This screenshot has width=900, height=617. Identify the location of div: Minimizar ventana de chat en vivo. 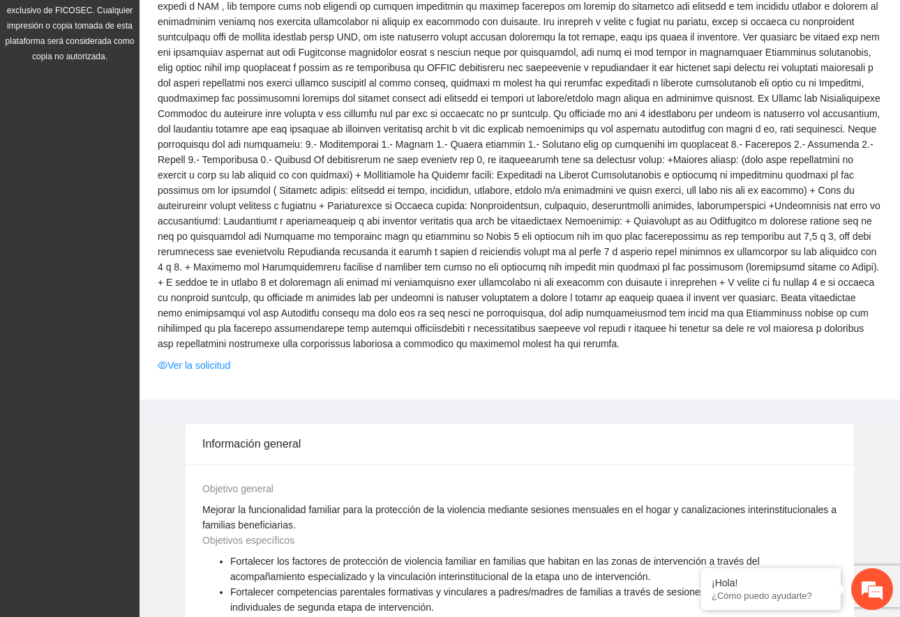
(246, 24).